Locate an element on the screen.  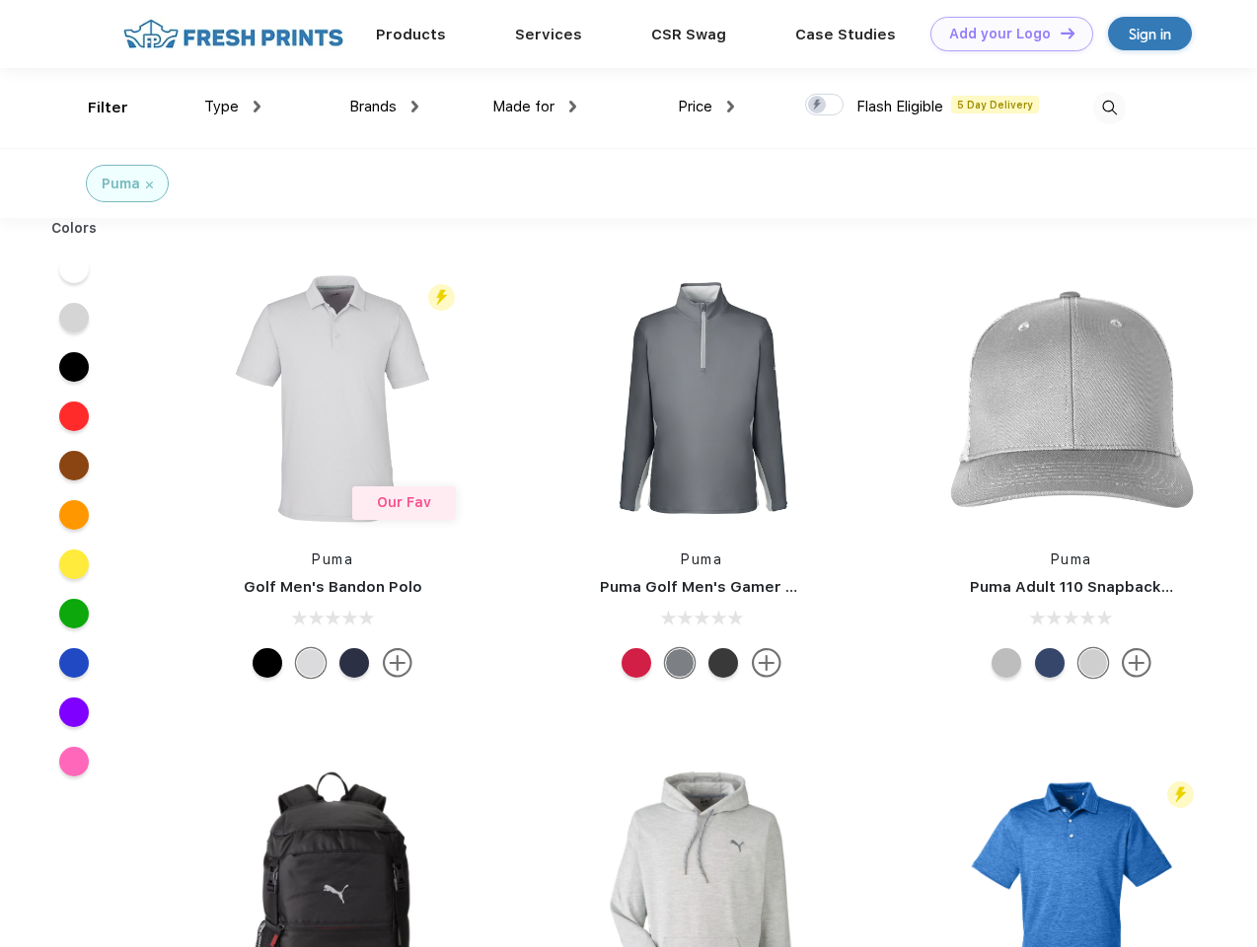
span: Our Fav is located at coordinates (403, 502).